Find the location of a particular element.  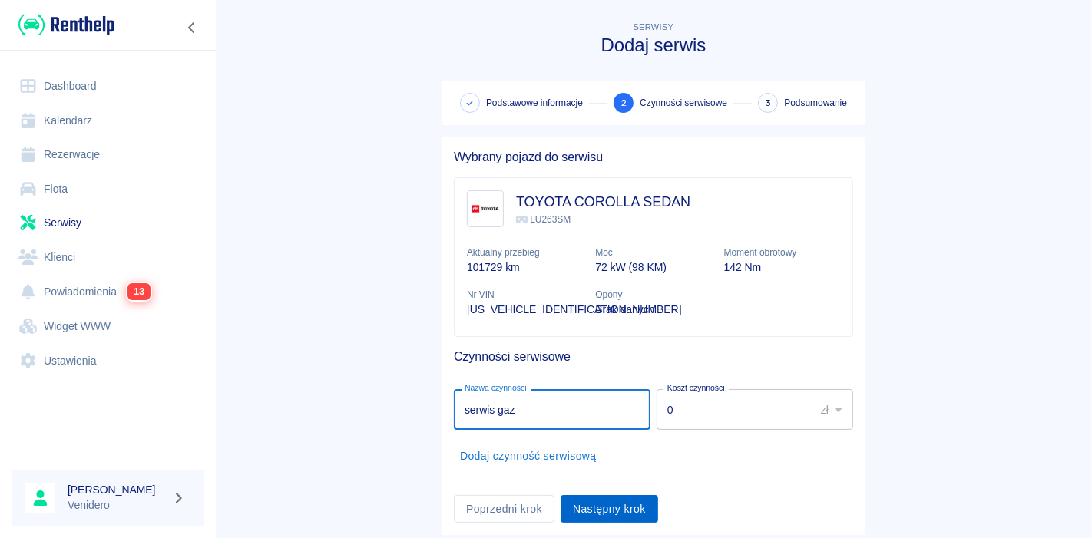

a: Powiadomienia13 is located at coordinates (108, 292).